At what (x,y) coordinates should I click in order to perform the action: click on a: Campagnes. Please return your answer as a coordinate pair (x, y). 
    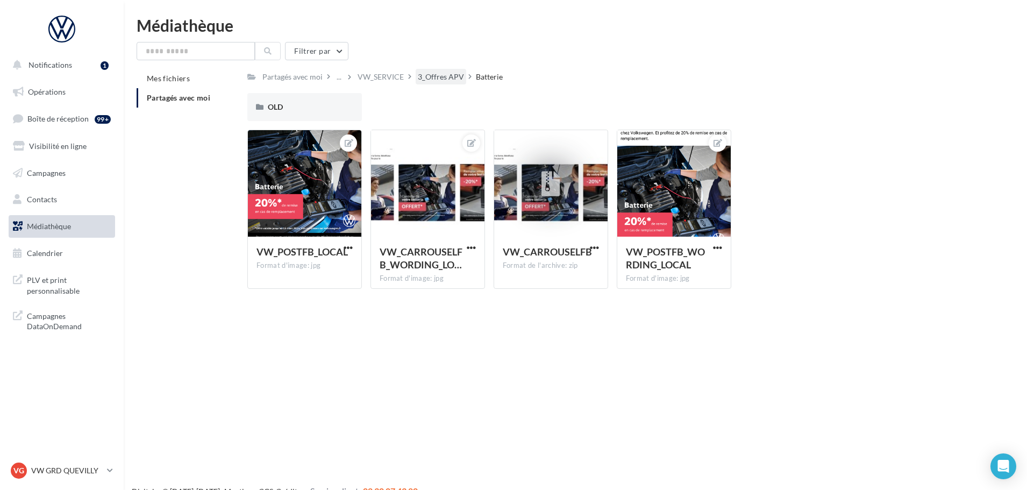
    Looking at the image, I should click on (62, 173).